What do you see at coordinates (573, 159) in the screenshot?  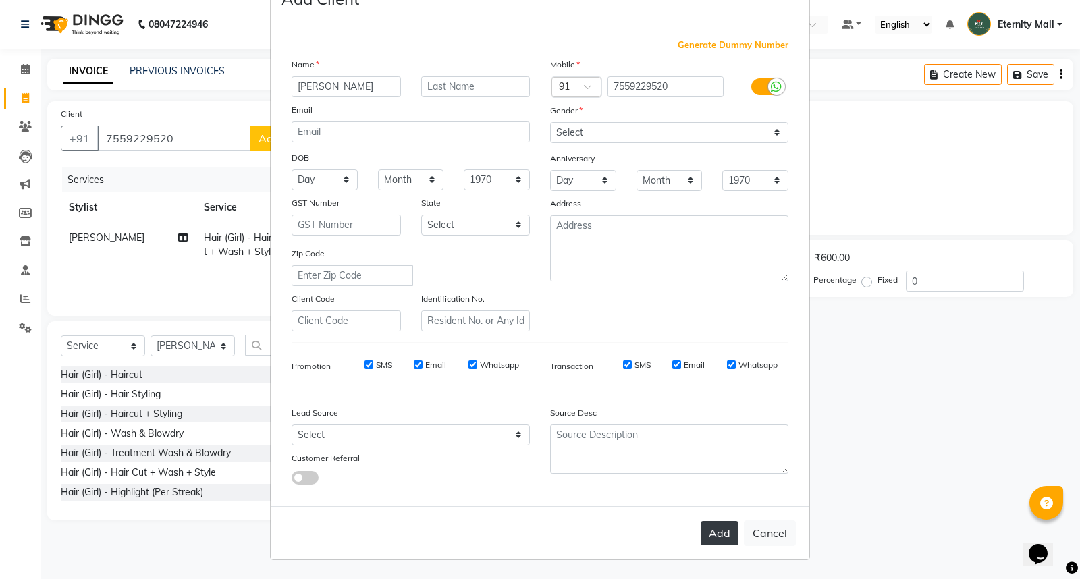 I see `label: Anniversary` at bounding box center [573, 159].